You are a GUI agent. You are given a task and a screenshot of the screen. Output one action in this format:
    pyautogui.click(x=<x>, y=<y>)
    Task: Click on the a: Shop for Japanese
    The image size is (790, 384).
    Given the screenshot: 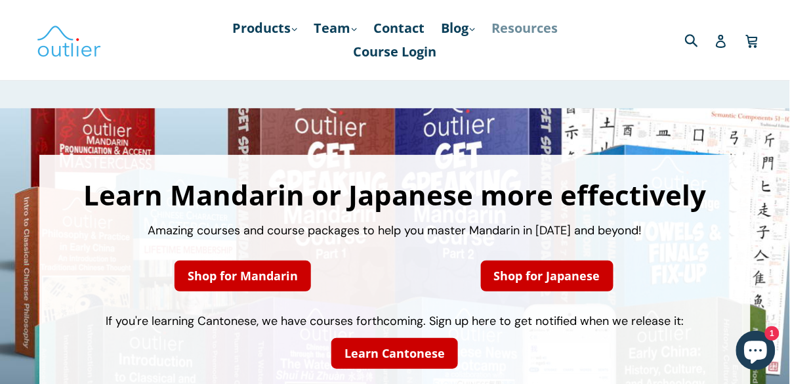 What is the action you would take?
    pyautogui.click(x=547, y=276)
    